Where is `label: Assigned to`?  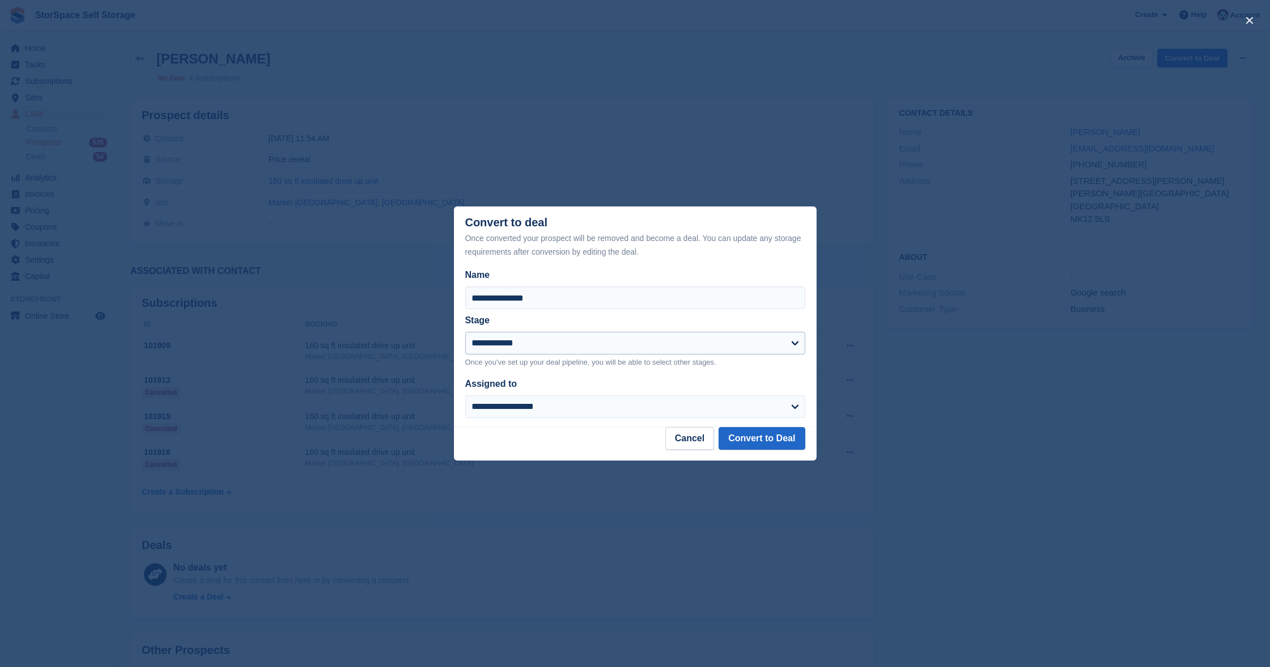
label: Assigned to is located at coordinates (491, 383).